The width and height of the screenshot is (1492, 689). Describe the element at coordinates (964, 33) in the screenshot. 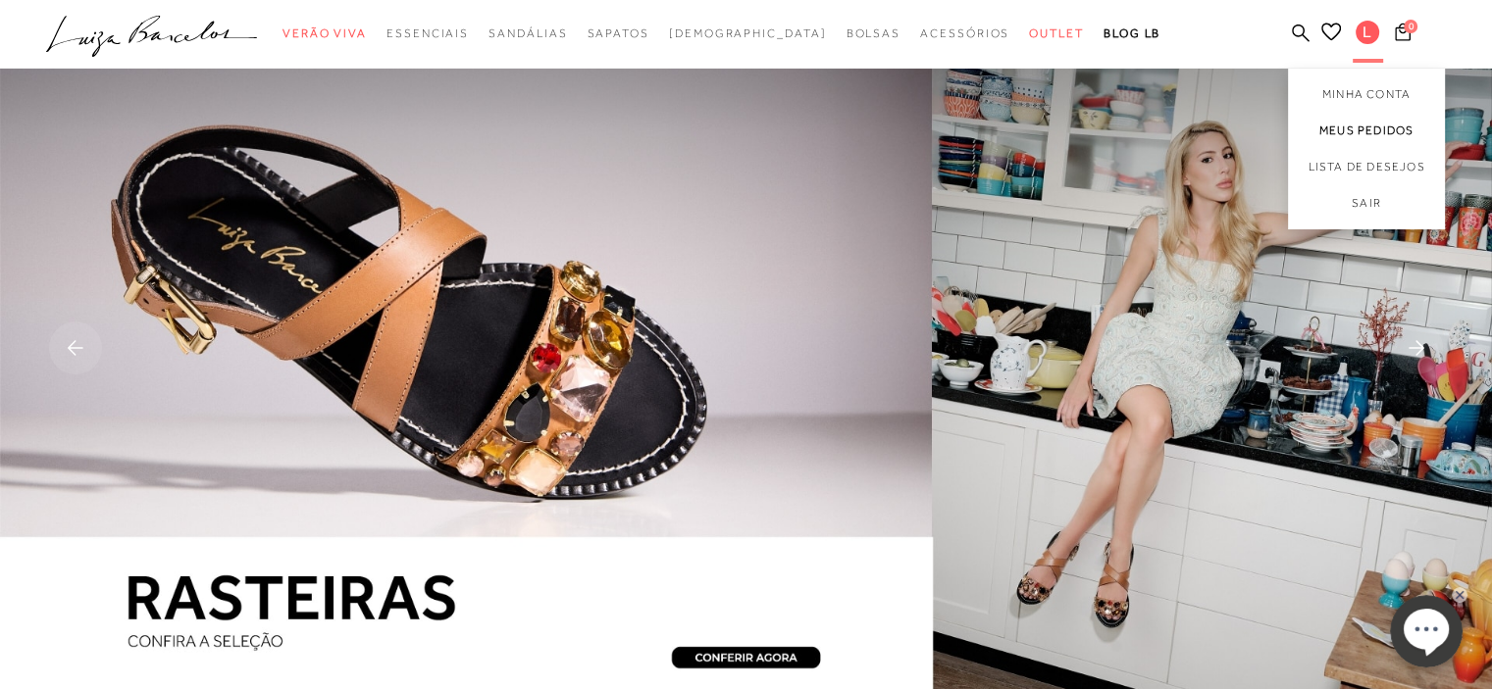

I see `span: Acessórios` at that location.